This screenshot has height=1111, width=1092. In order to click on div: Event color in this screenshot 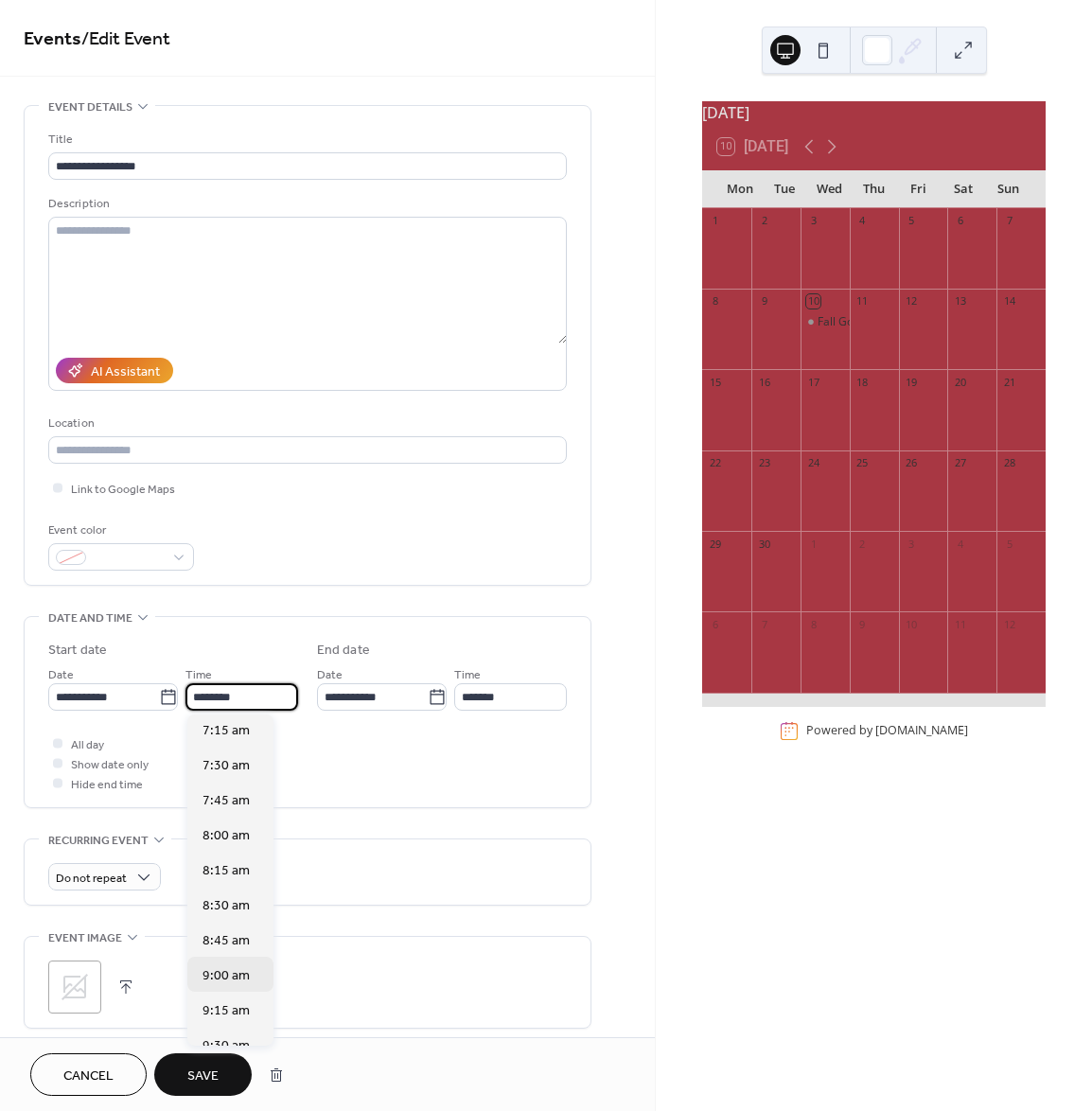, I will do `click(119, 530)`.